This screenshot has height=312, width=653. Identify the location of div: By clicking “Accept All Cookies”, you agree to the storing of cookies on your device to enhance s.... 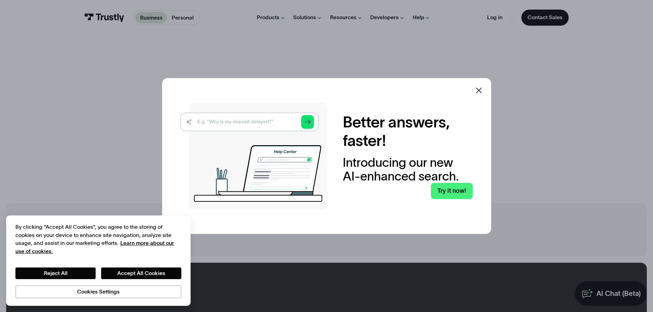
(98, 239).